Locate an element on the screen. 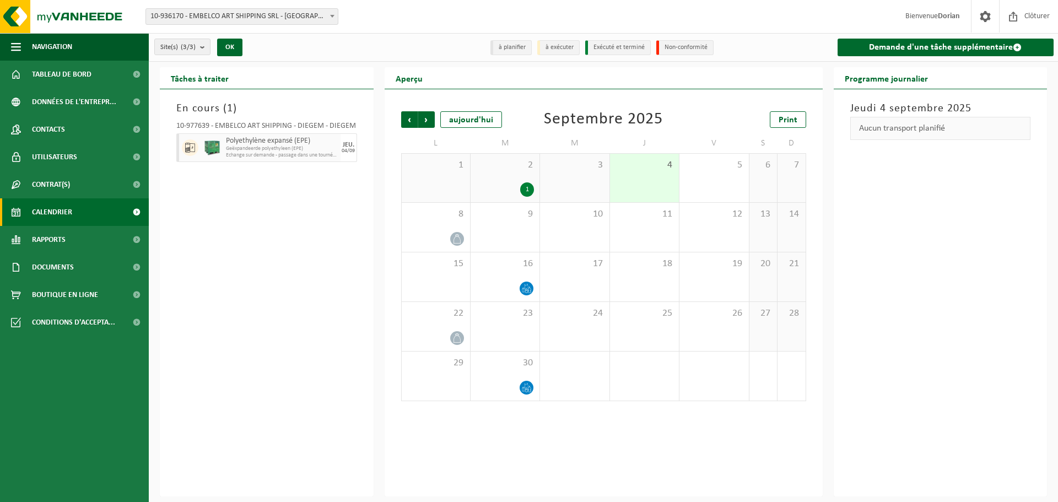 The width and height of the screenshot is (1058, 502). li: Exécuté et terminé is located at coordinates (618, 47).